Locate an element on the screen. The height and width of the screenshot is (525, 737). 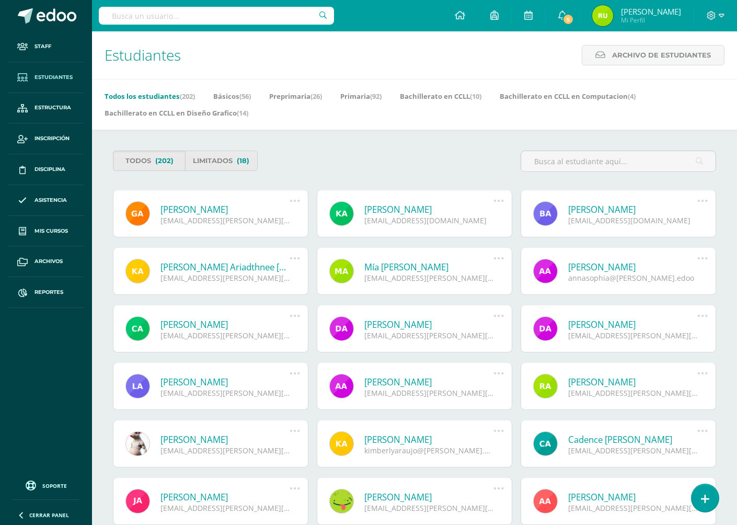
span: Disciplina is located at coordinates (50, 169).